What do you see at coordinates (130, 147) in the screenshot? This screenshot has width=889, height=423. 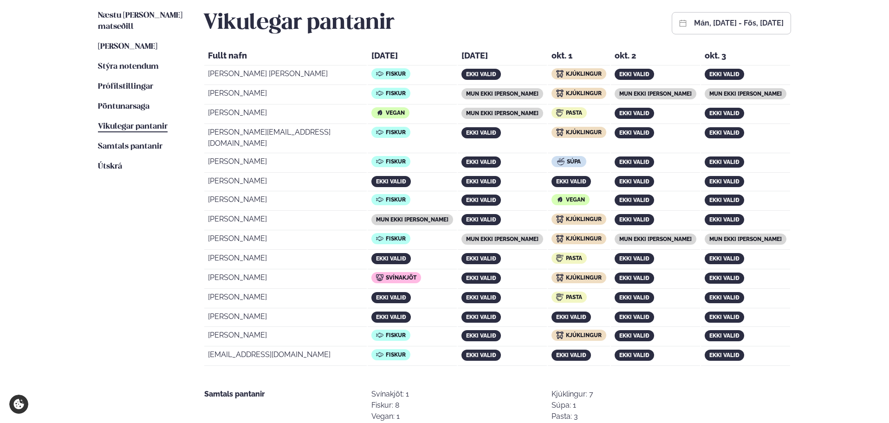 I see `a: Samtals pantanir` at bounding box center [130, 147].